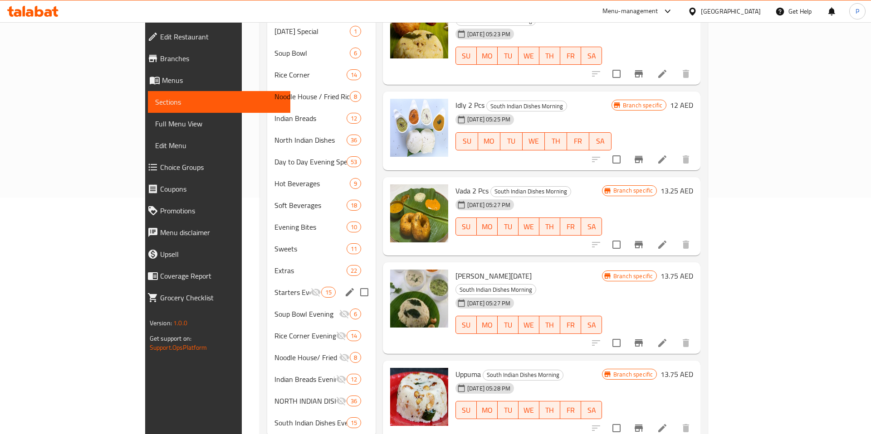 This screenshot has width=871, height=434. What do you see at coordinates (354, 336) in the screenshot?
I see `span: 14` at bounding box center [354, 336].